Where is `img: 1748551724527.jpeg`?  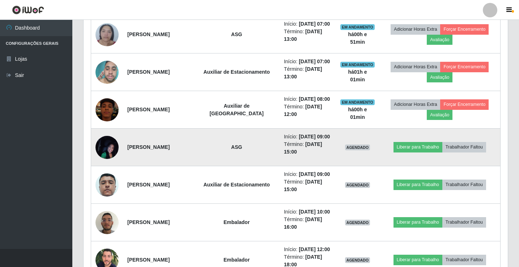 img: 1748551724527.jpeg is located at coordinates (107, 72).